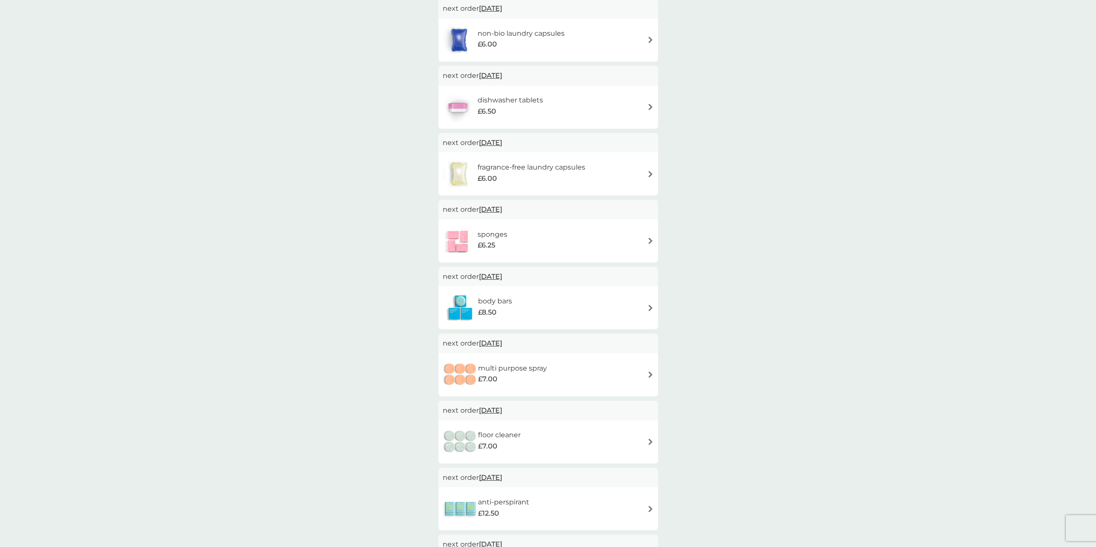  I want to click on img: multi purpose spray, so click(460, 375).